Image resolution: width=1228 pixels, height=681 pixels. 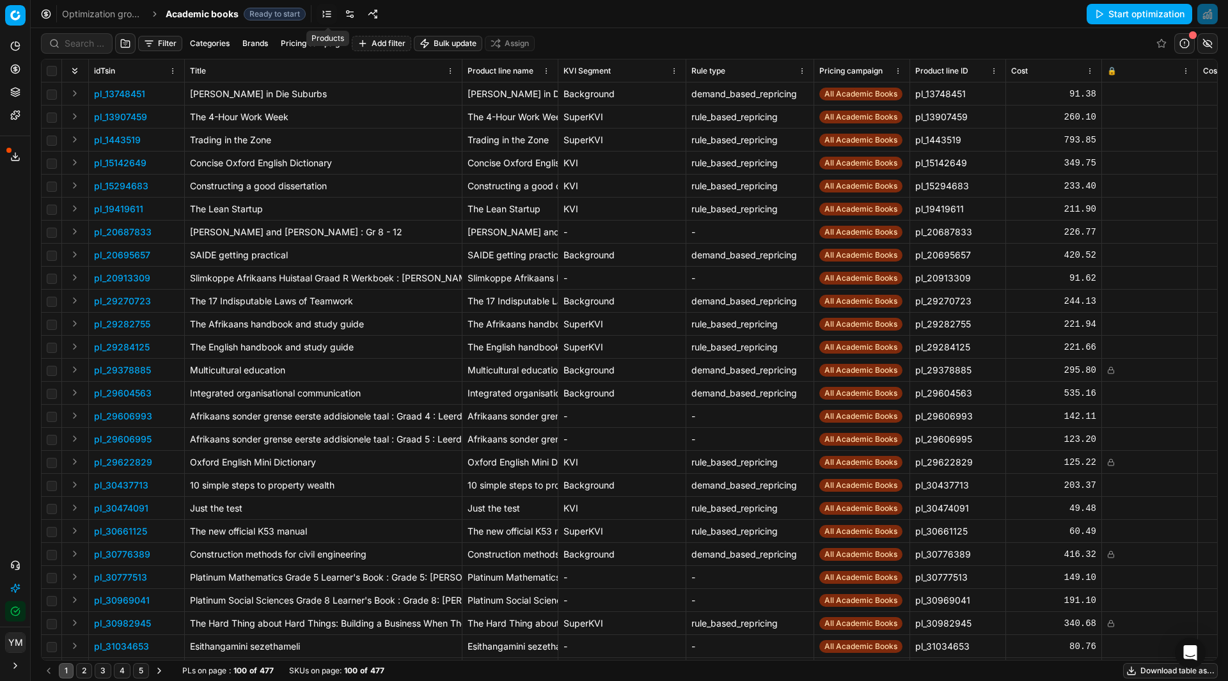 What do you see at coordinates (958, 532) in the screenshot?
I see `div: pl_30661125` at bounding box center [958, 532].